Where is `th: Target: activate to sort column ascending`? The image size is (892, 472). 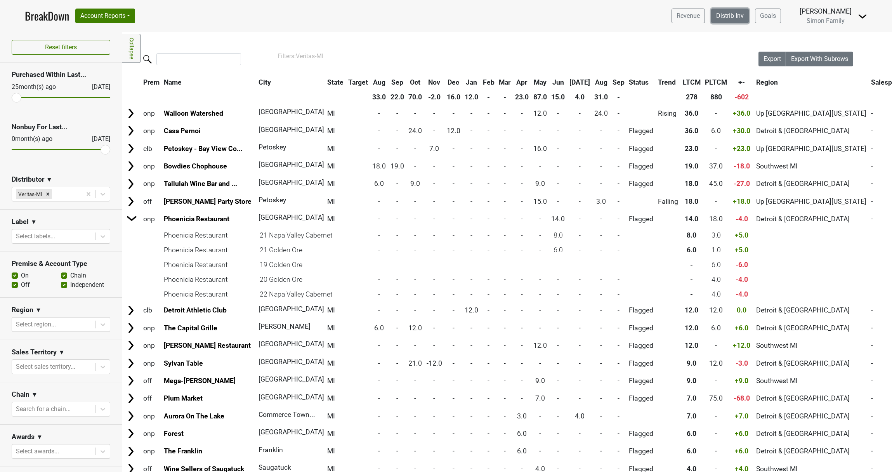 th: Target: activate to sort column ascending is located at coordinates (358, 82).